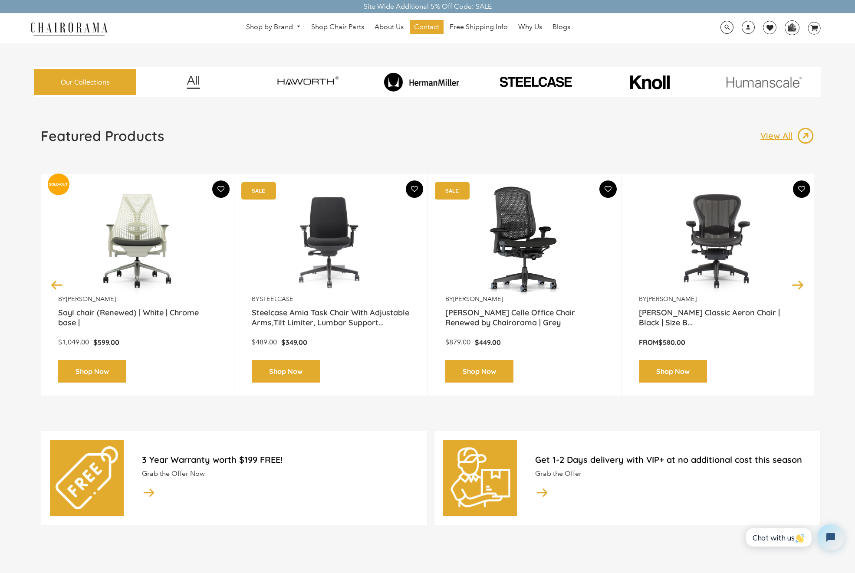 This screenshot has height=573, width=855. Describe the element at coordinates (58, 184) in the screenshot. I see `text: SOLD-OUT` at that location.